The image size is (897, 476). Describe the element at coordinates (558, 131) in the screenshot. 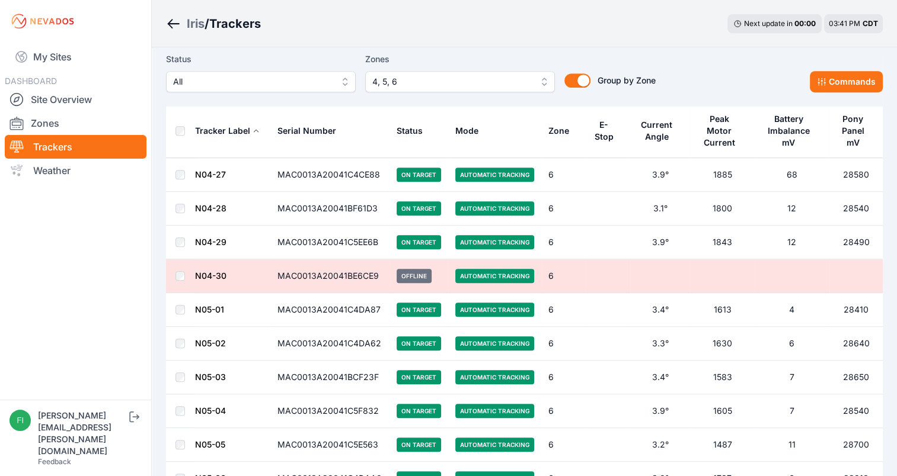

I see `div: Zone` at that location.